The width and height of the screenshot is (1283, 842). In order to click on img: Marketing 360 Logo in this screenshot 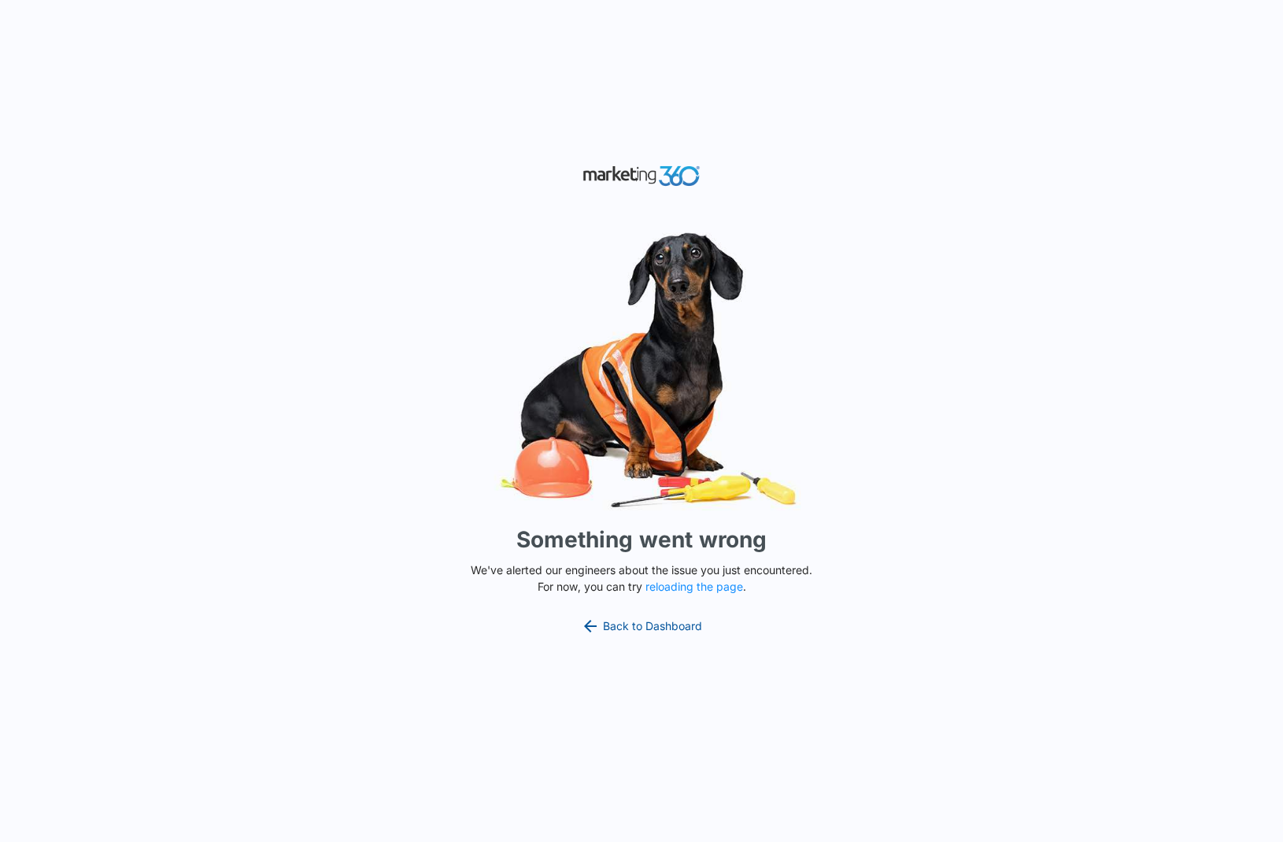, I will do `click(642, 176)`.